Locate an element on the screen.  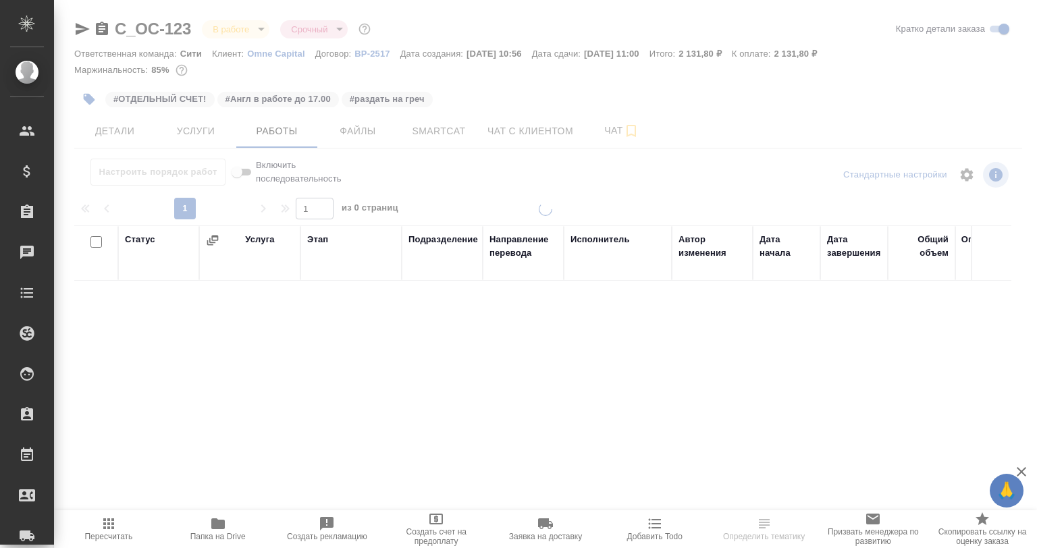
span: Скопировать ссылку на оценку заказа is located at coordinates (982, 537).